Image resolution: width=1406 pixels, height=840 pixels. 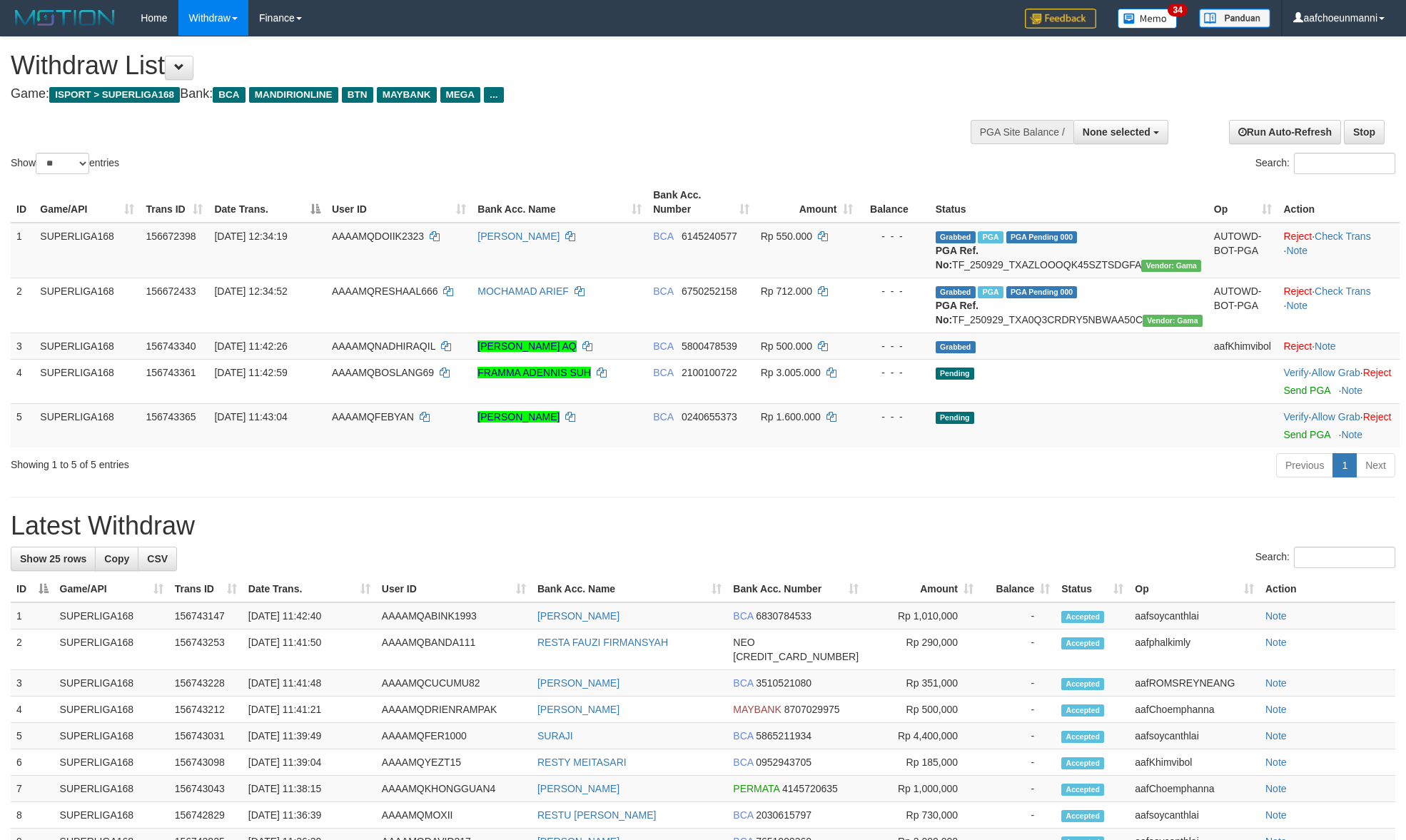 What do you see at coordinates (454, 788) in the screenshot?
I see `td: AAAAMQKHONGGUAN4` at bounding box center [454, 788].